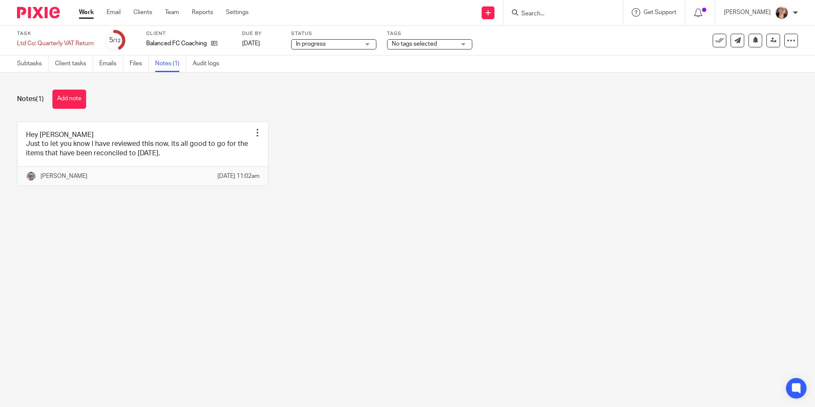  I want to click on div: Ltd Co: Quarterly VAT Return, so click(55, 43).